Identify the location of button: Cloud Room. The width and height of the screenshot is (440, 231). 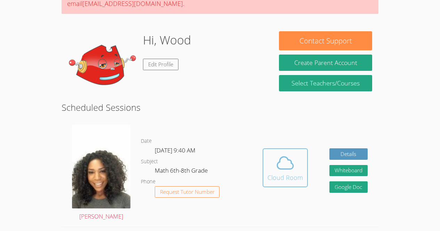
(285, 168).